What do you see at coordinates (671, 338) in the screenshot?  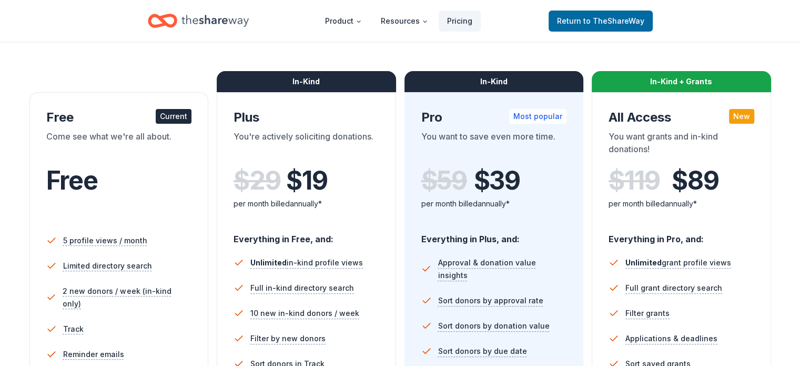 I see `span: Applications & deadlines` at bounding box center [671, 338].